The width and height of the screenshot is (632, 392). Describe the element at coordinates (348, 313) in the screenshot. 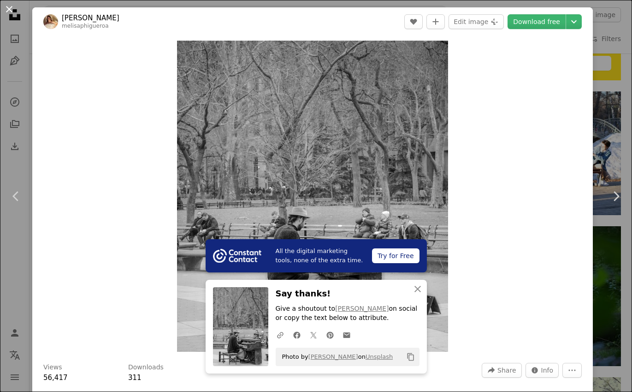

I see `p: Give a shoutout to on social or copy the text below to attribute.` at that location.